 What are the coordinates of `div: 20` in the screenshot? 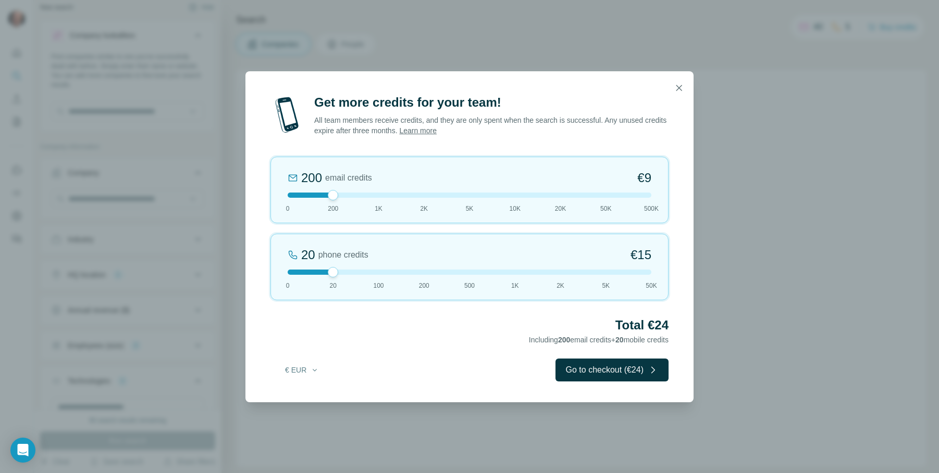 It's located at (308, 255).